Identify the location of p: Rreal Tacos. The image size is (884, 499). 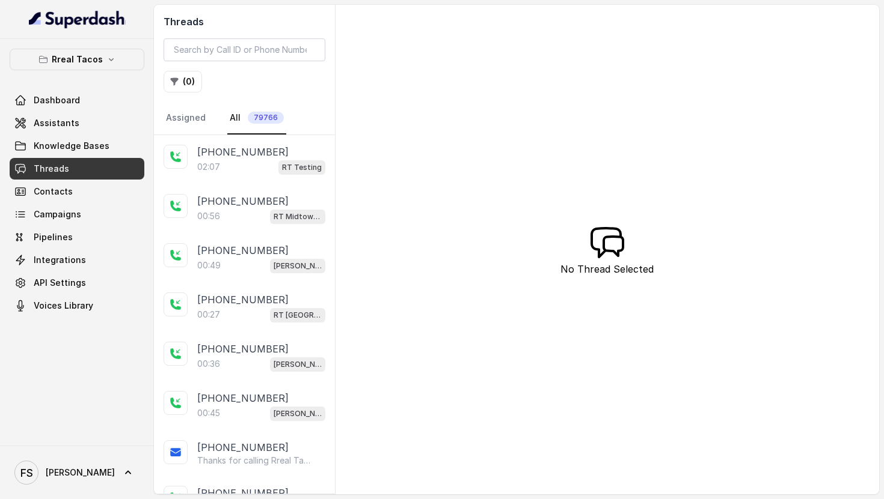
(77, 60).